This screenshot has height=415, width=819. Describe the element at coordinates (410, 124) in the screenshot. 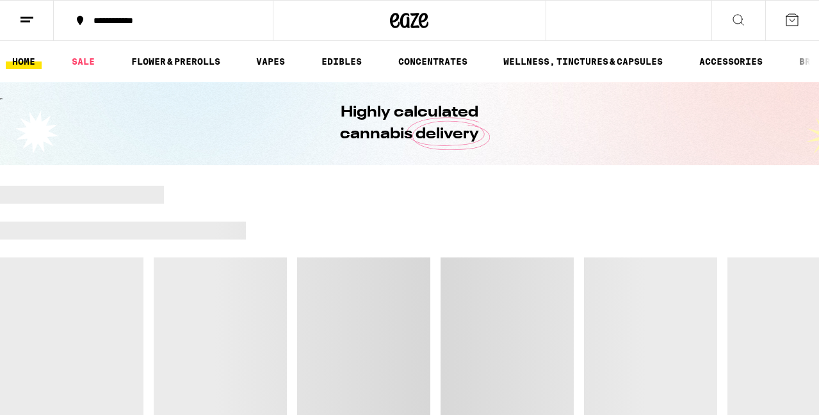

I see `h1: Highly calculated cannabis delivery` at that location.